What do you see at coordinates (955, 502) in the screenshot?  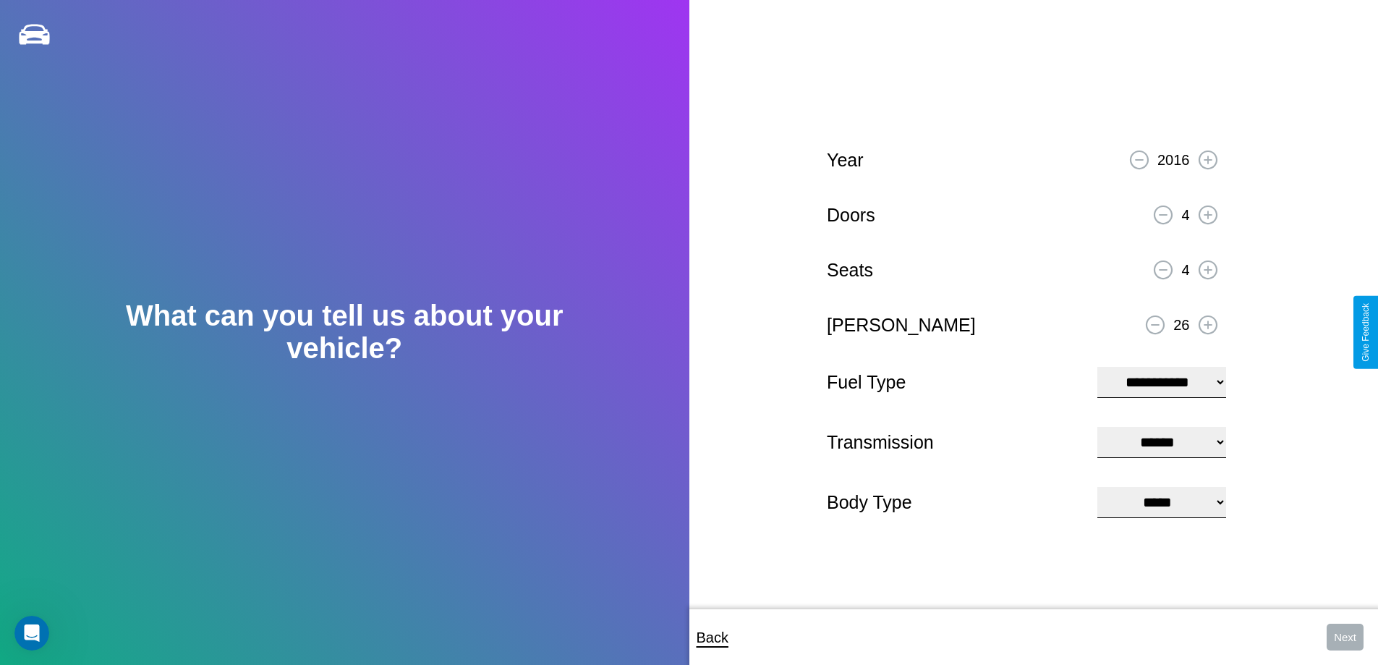 I see `p: Body Type` at bounding box center [955, 502].